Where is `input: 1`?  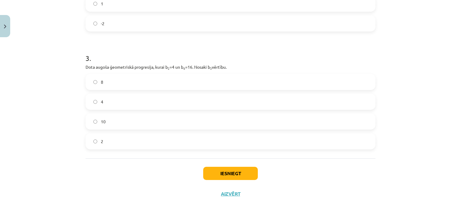 input: 1 is located at coordinates (95, 4).